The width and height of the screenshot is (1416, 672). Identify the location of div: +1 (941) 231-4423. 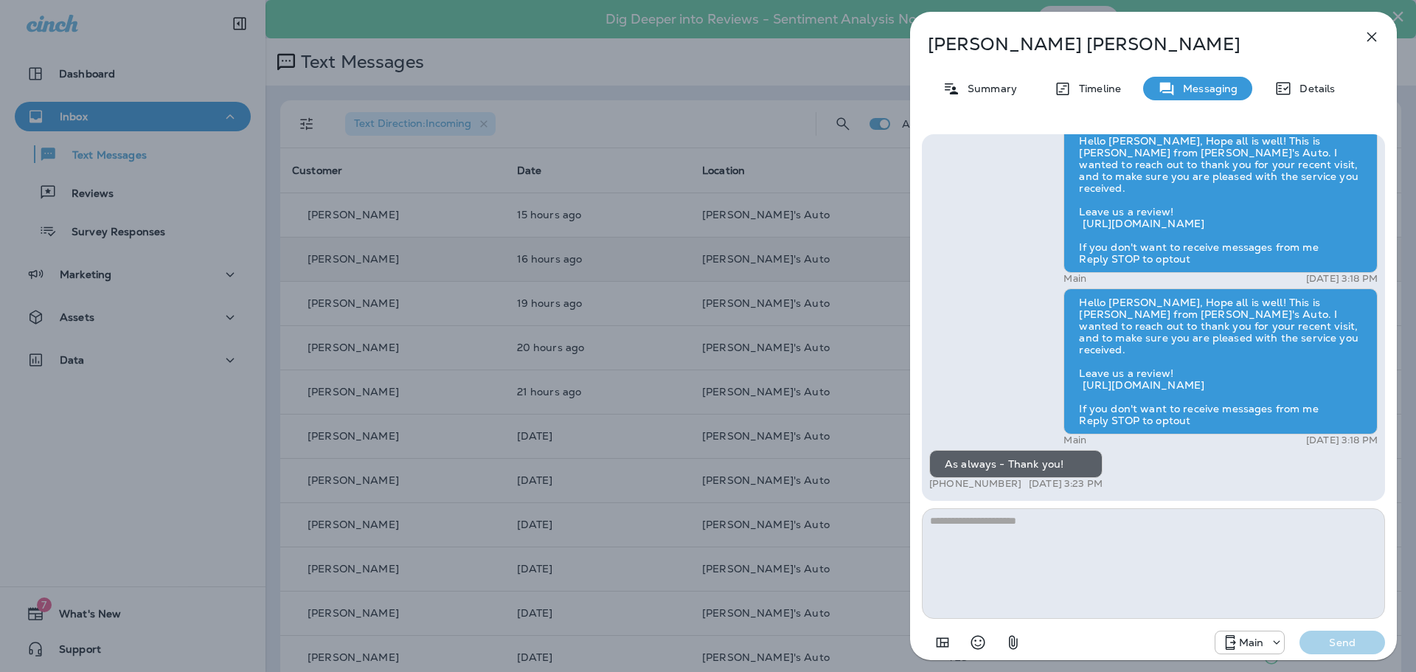
(1250, 642).